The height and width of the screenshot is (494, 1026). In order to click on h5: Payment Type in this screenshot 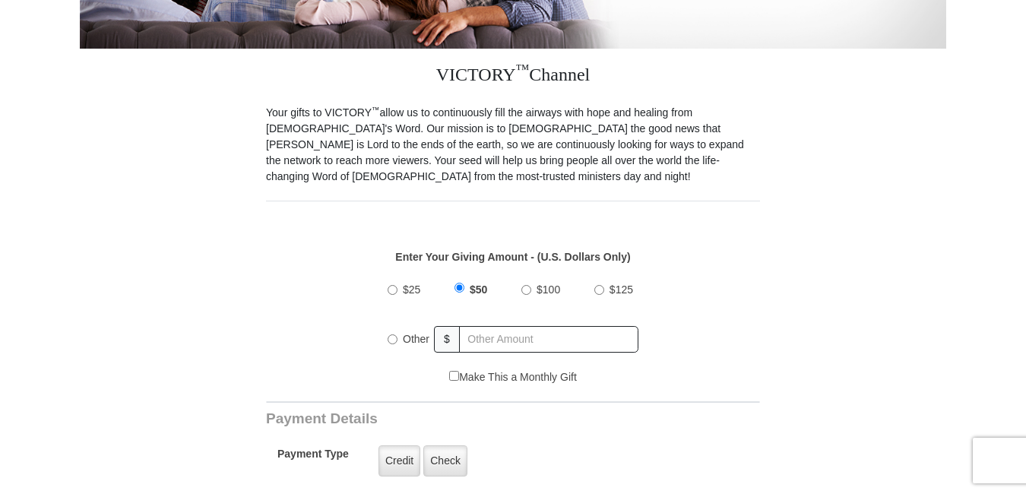, I will do `click(313, 458)`.